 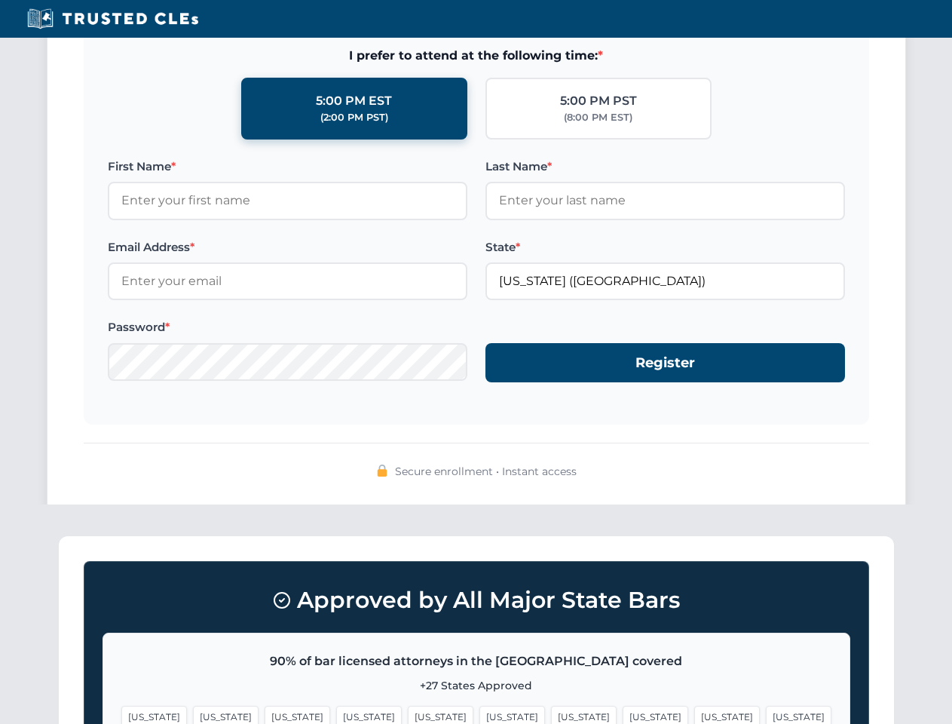 I want to click on div: 5:00 PM EST, so click(x=354, y=101).